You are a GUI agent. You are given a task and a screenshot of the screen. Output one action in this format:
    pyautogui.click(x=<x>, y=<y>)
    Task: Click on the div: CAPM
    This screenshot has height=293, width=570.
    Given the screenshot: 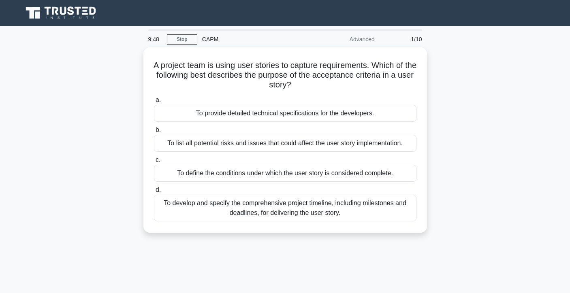 What is the action you would take?
    pyautogui.click(x=253, y=39)
    